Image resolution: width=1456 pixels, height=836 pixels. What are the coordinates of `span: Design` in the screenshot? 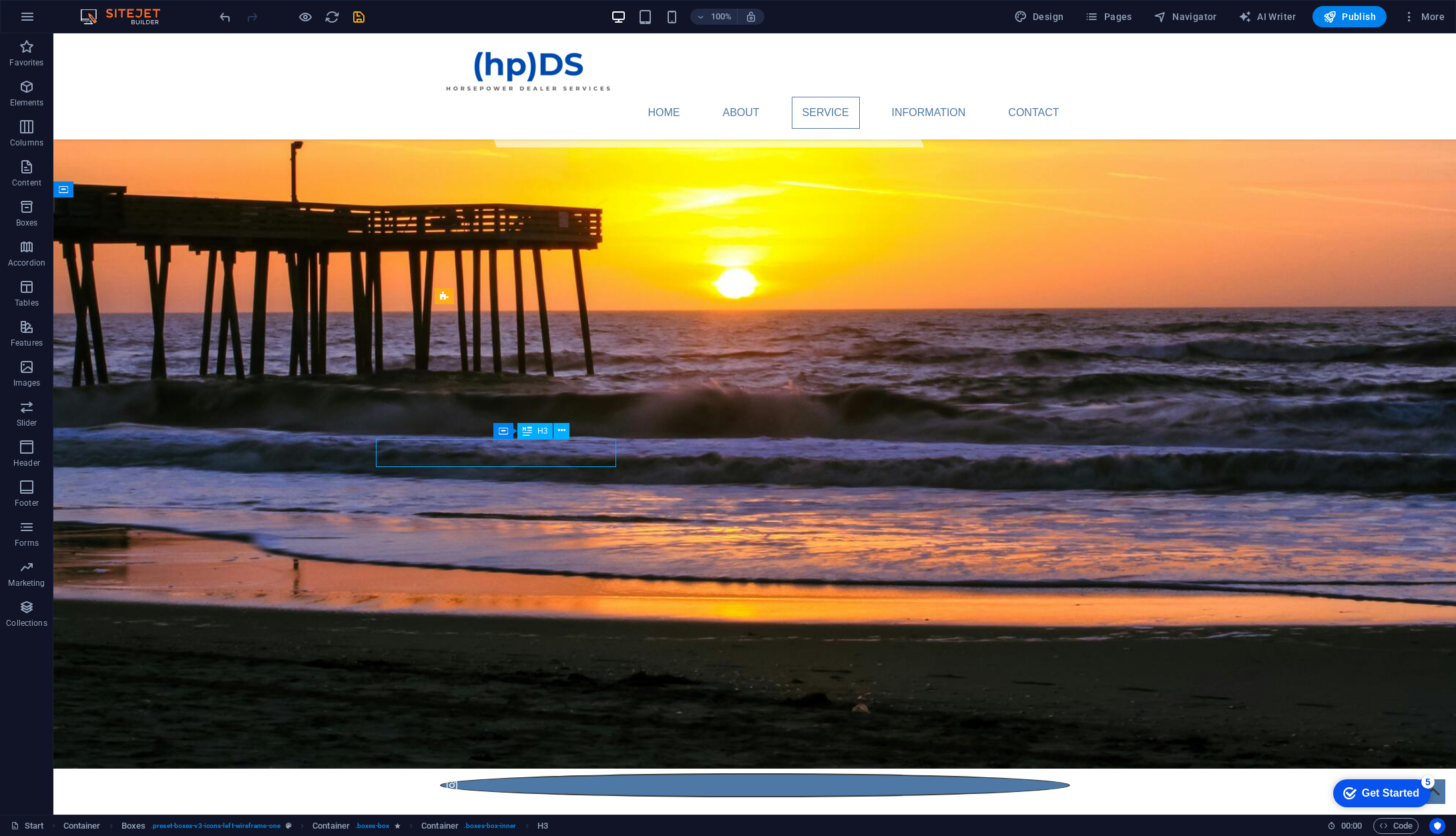 It's located at (1038, 17).